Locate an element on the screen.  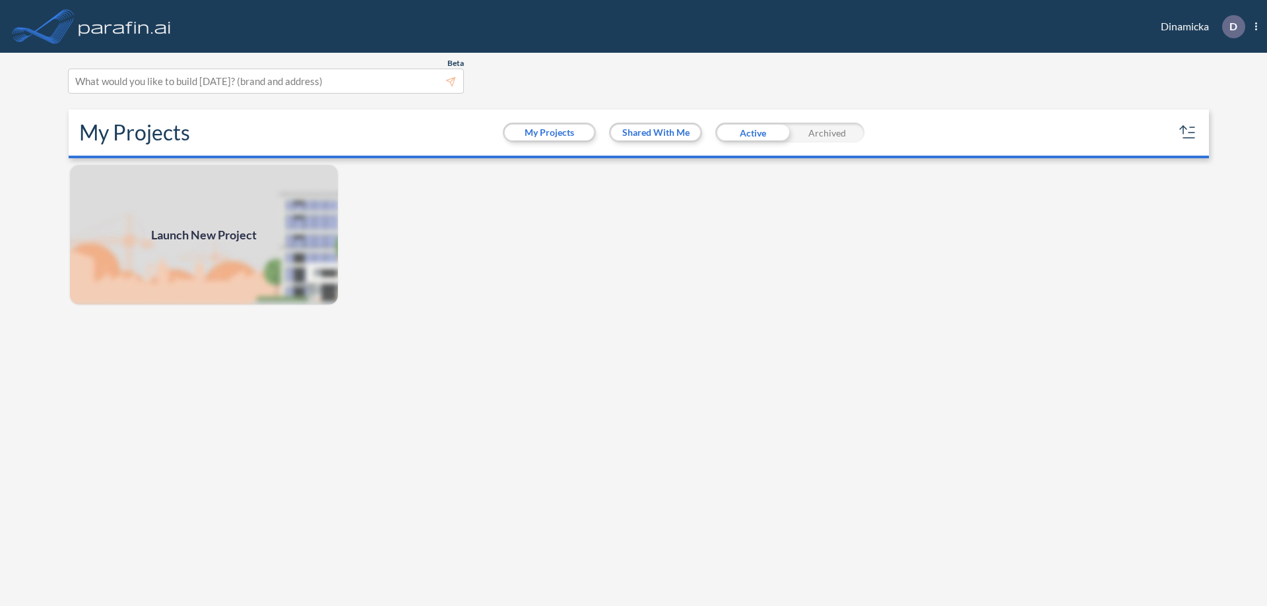
div: Active is located at coordinates (752, 133).